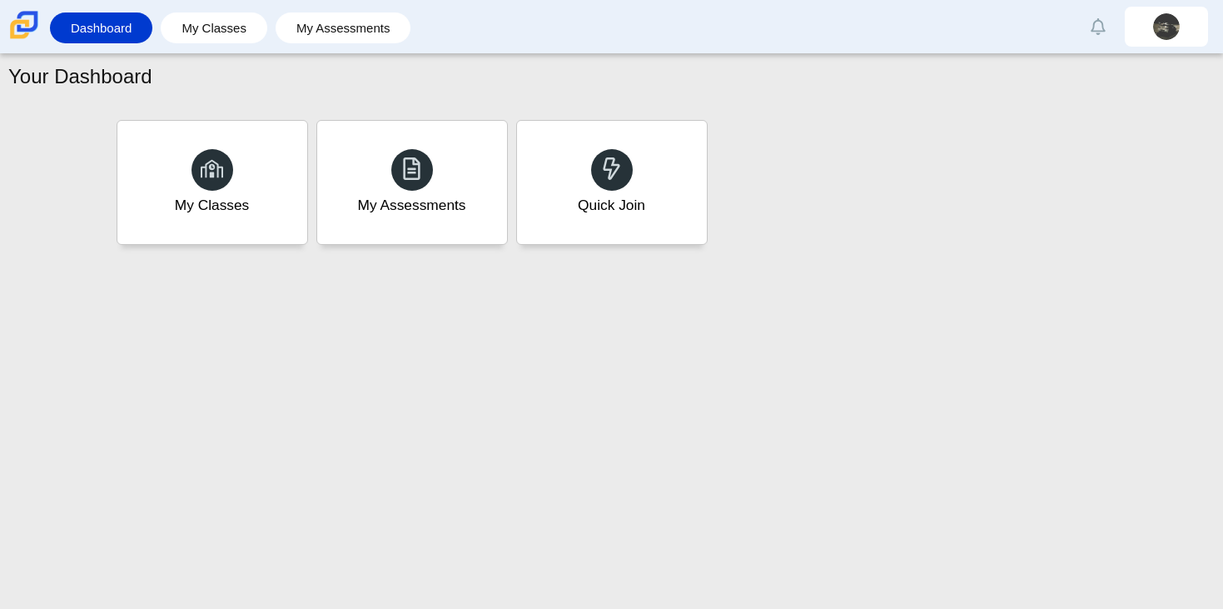  What do you see at coordinates (611, 205) in the screenshot?
I see `div: Quick Join` at bounding box center [611, 205].